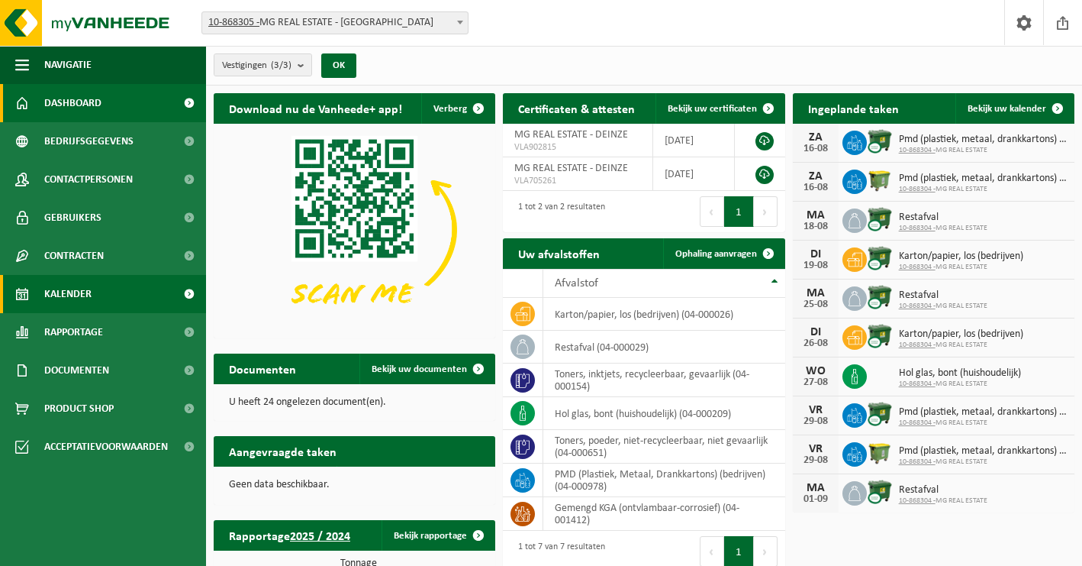  Describe the element at coordinates (76, 370) in the screenshot. I see `span: Documenten` at that location.